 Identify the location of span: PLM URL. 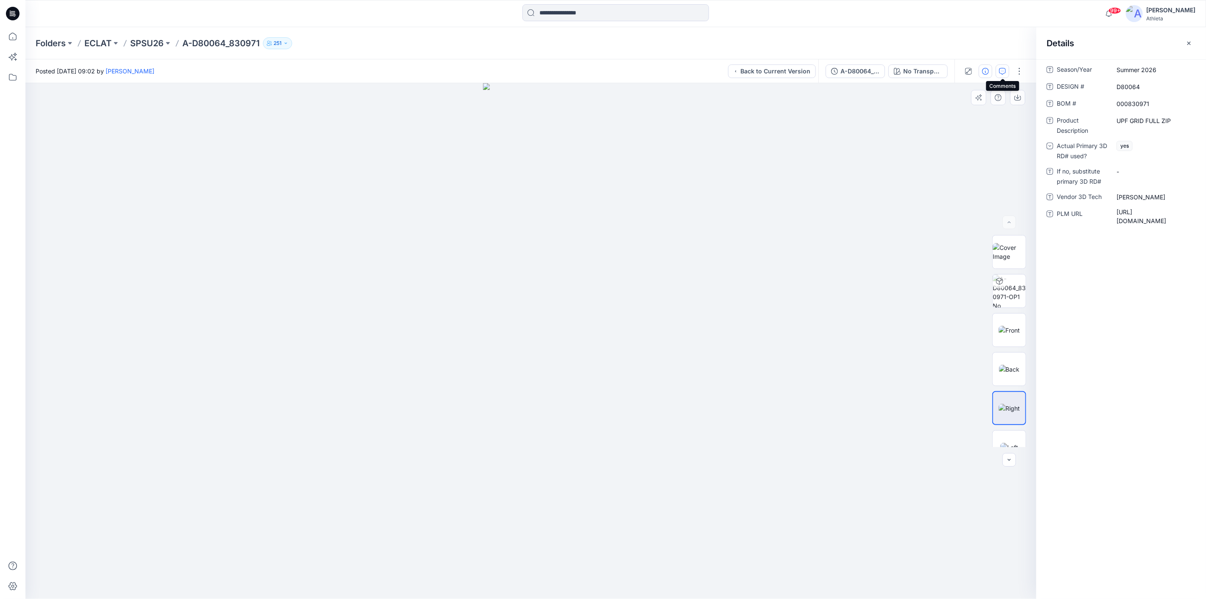
(1083, 217).